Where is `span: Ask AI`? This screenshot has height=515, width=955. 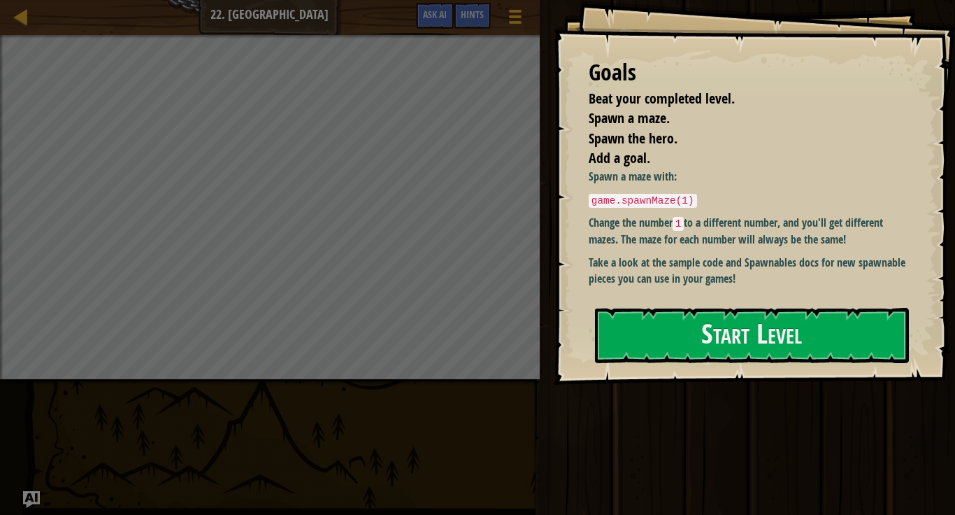 span: Ask AI is located at coordinates (435, 14).